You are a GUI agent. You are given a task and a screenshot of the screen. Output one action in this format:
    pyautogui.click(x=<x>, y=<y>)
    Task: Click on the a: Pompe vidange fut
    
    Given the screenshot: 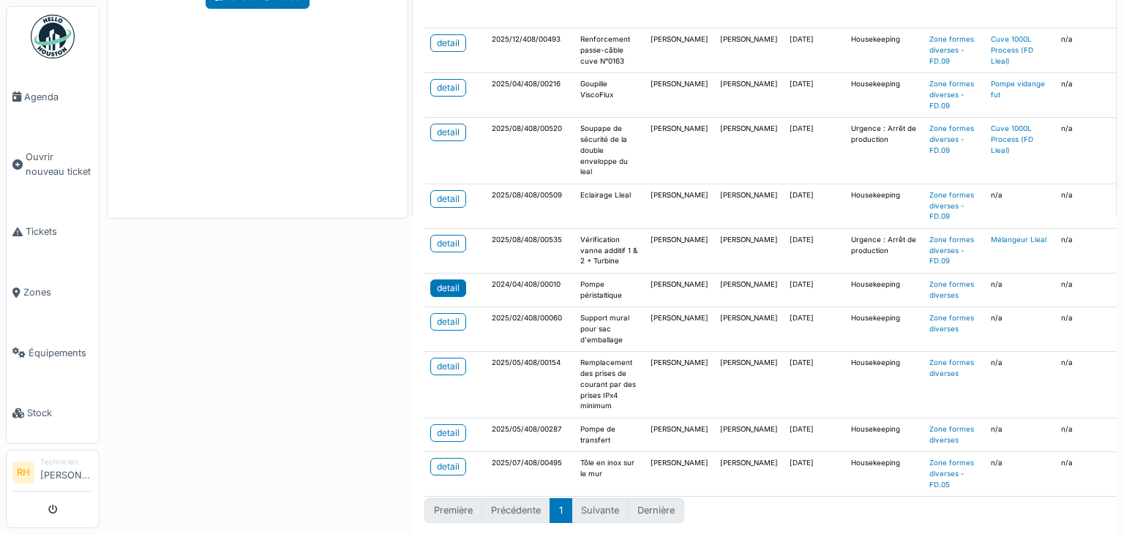 What is the action you would take?
    pyautogui.click(x=1018, y=89)
    